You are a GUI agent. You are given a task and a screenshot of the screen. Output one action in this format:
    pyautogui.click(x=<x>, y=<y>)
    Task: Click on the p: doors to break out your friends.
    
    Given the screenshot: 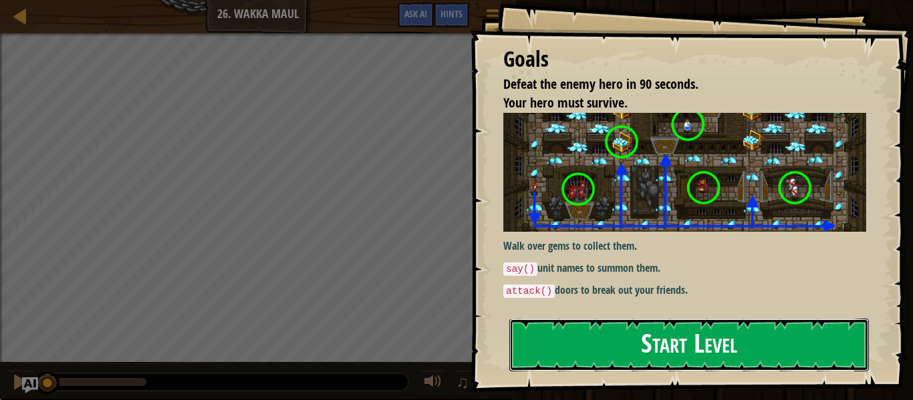 What is the action you would take?
    pyautogui.click(x=684, y=291)
    